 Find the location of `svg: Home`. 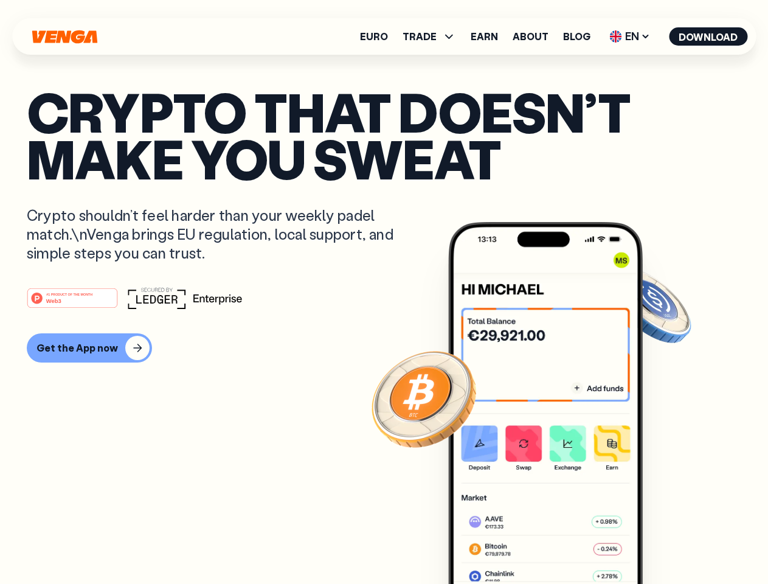

svg: Home is located at coordinates (64, 36).